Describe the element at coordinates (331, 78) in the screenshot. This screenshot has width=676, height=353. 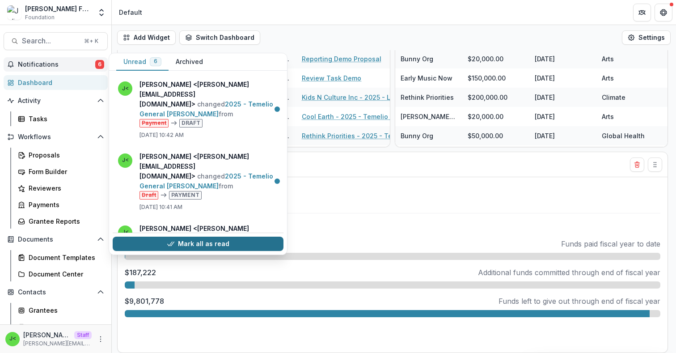
I see `a: Review Task Demo` at that location.